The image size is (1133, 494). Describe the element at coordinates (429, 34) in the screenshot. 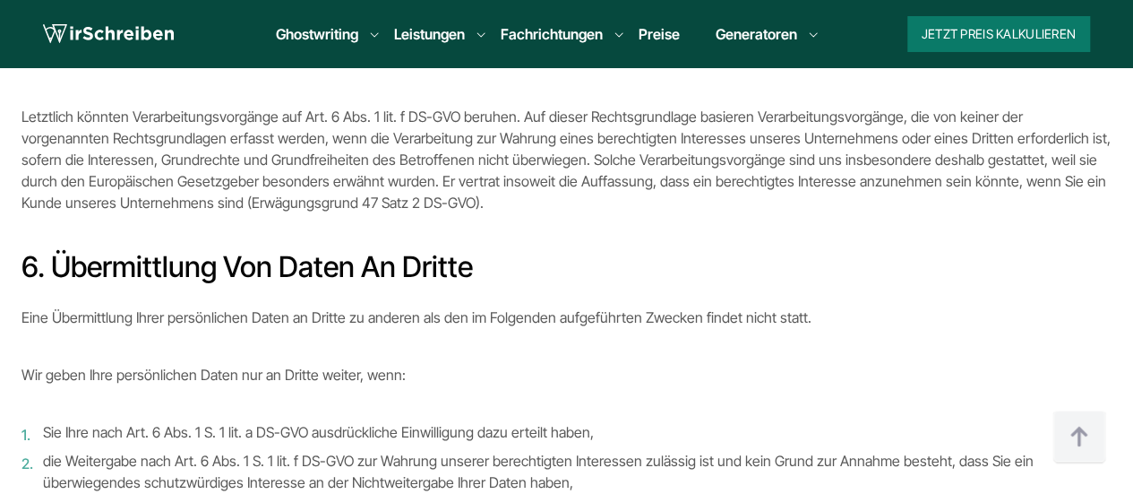

I see `a: Leistungen` at that location.